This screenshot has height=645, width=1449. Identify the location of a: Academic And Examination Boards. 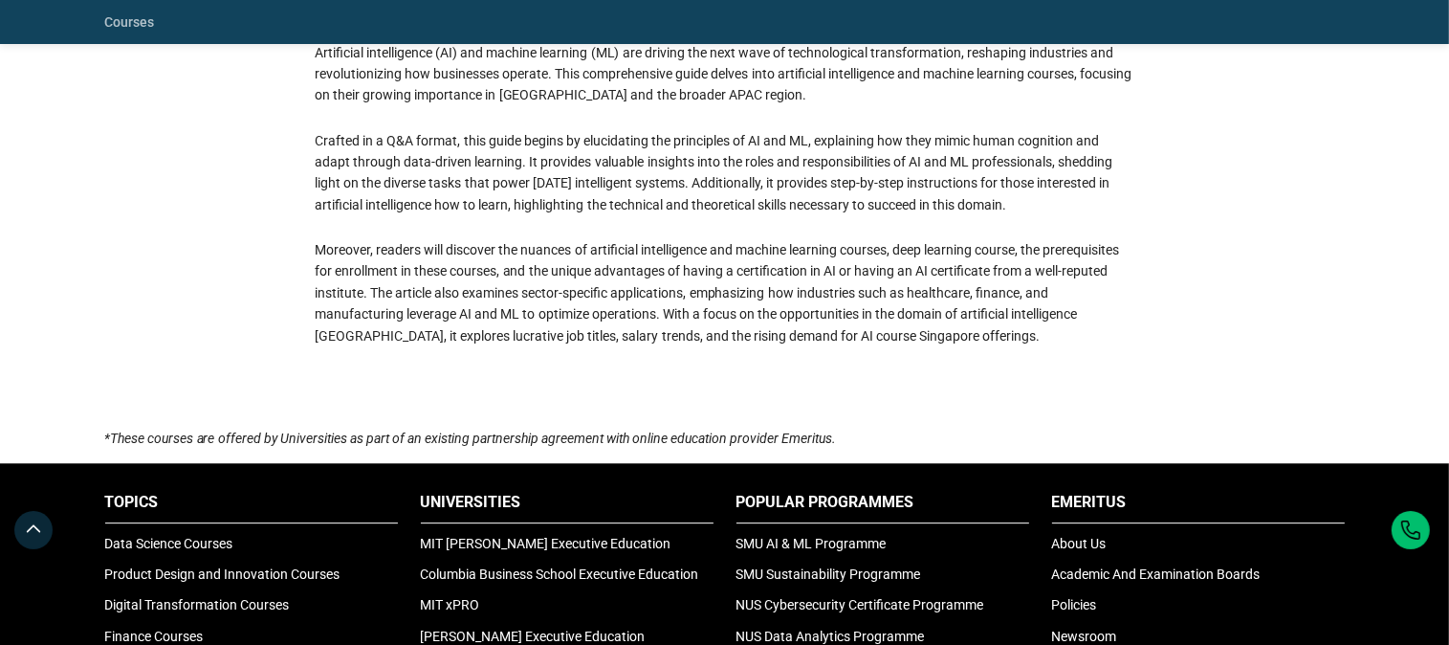
(1157, 574).